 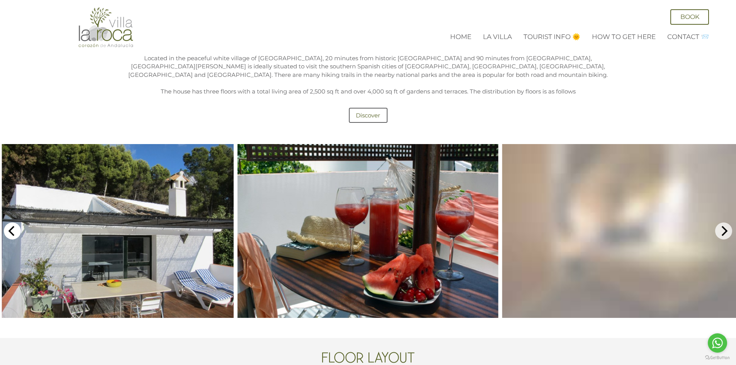 What do you see at coordinates (552, 37) in the screenshot?
I see `a: Tourist Info 🌞` at bounding box center [552, 37].